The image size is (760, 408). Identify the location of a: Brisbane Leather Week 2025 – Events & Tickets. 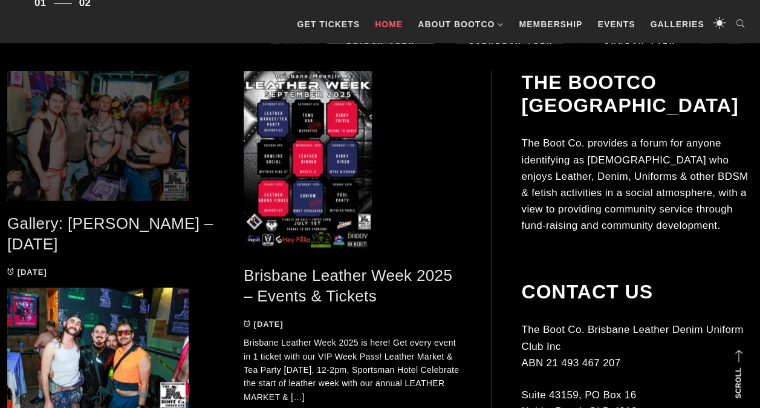
(348, 285).